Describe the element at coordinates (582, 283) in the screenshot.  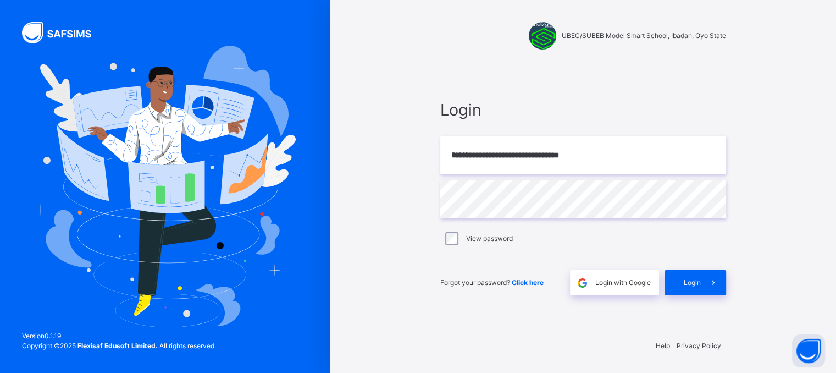
I see `img: google.396cfc9801f0270233282035f929180a.svg` at that location.